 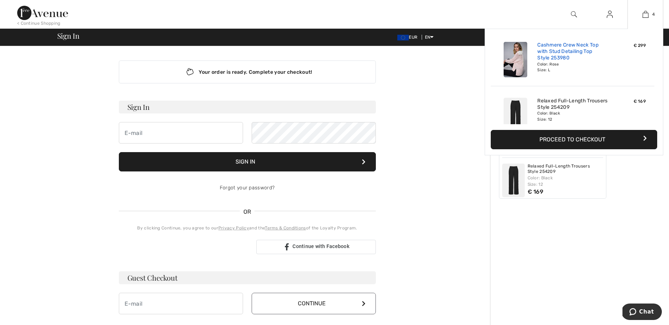 What do you see at coordinates (24, 8) in the screenshot?
I see `span: Chat` at bounding box center [24, 8].